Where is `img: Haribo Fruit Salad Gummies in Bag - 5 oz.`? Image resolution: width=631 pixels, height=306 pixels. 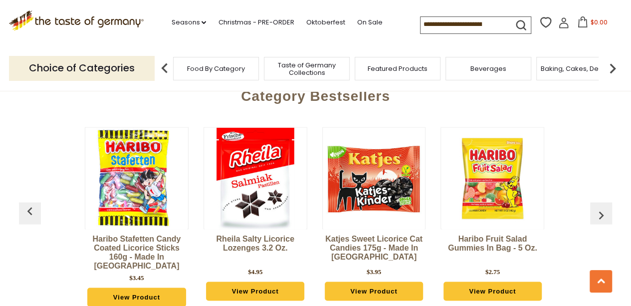 img: Haribo Fruit Salad Gummies in Bag - 5 oz. is located at coordinates (493, 178).